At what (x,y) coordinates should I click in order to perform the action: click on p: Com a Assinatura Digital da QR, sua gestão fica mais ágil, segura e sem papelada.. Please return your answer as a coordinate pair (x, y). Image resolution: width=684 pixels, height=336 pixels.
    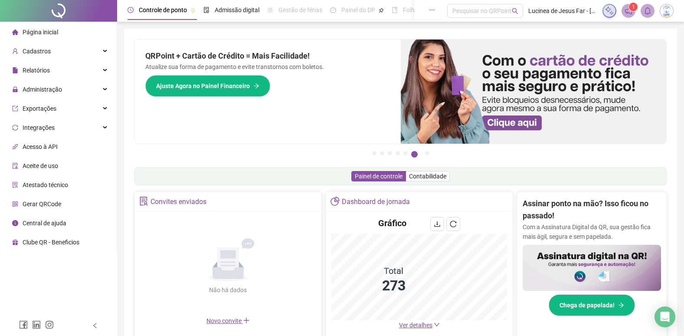
    Looking at the image, I should click on (592, 232).